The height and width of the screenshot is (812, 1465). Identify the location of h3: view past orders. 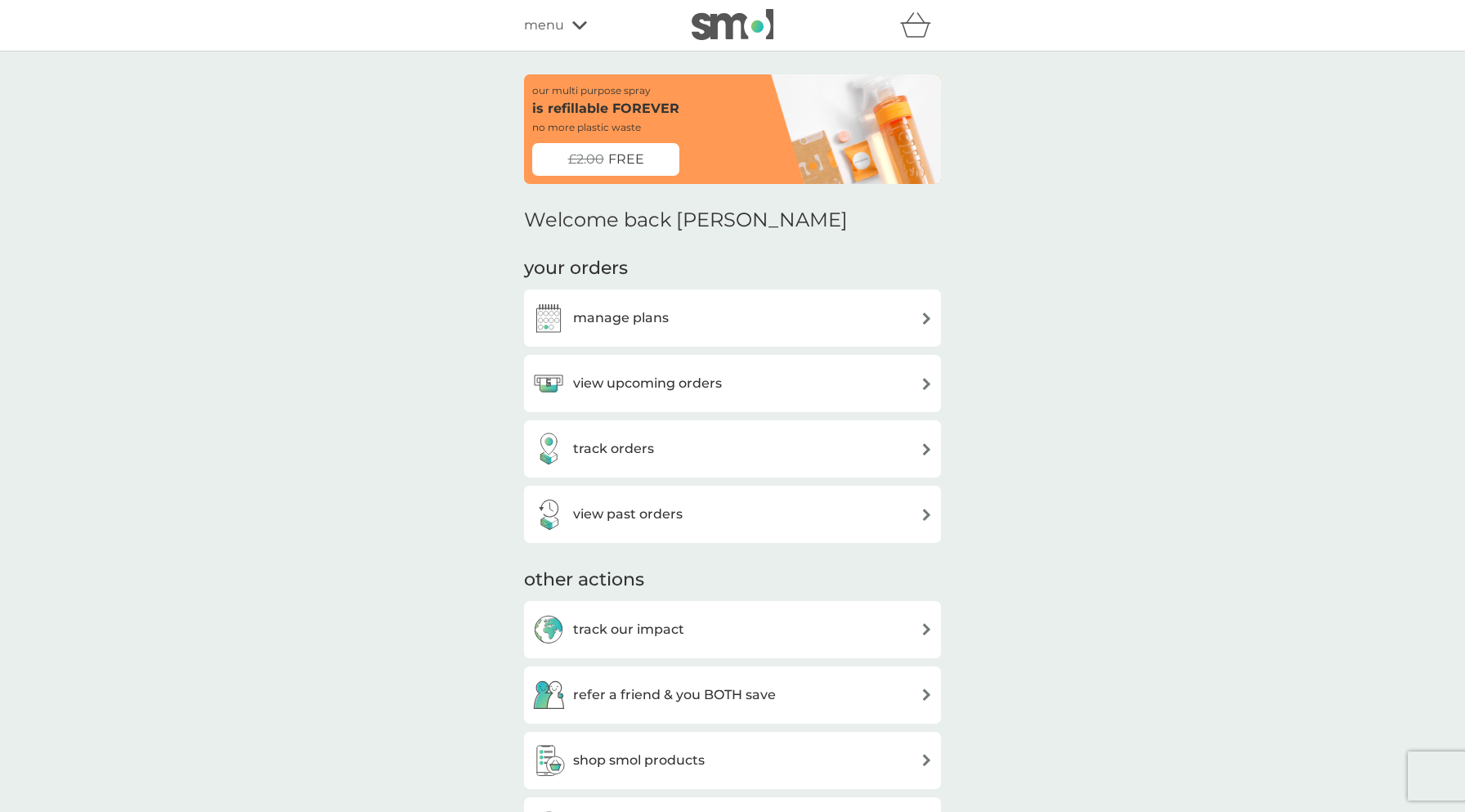
(628, 514).